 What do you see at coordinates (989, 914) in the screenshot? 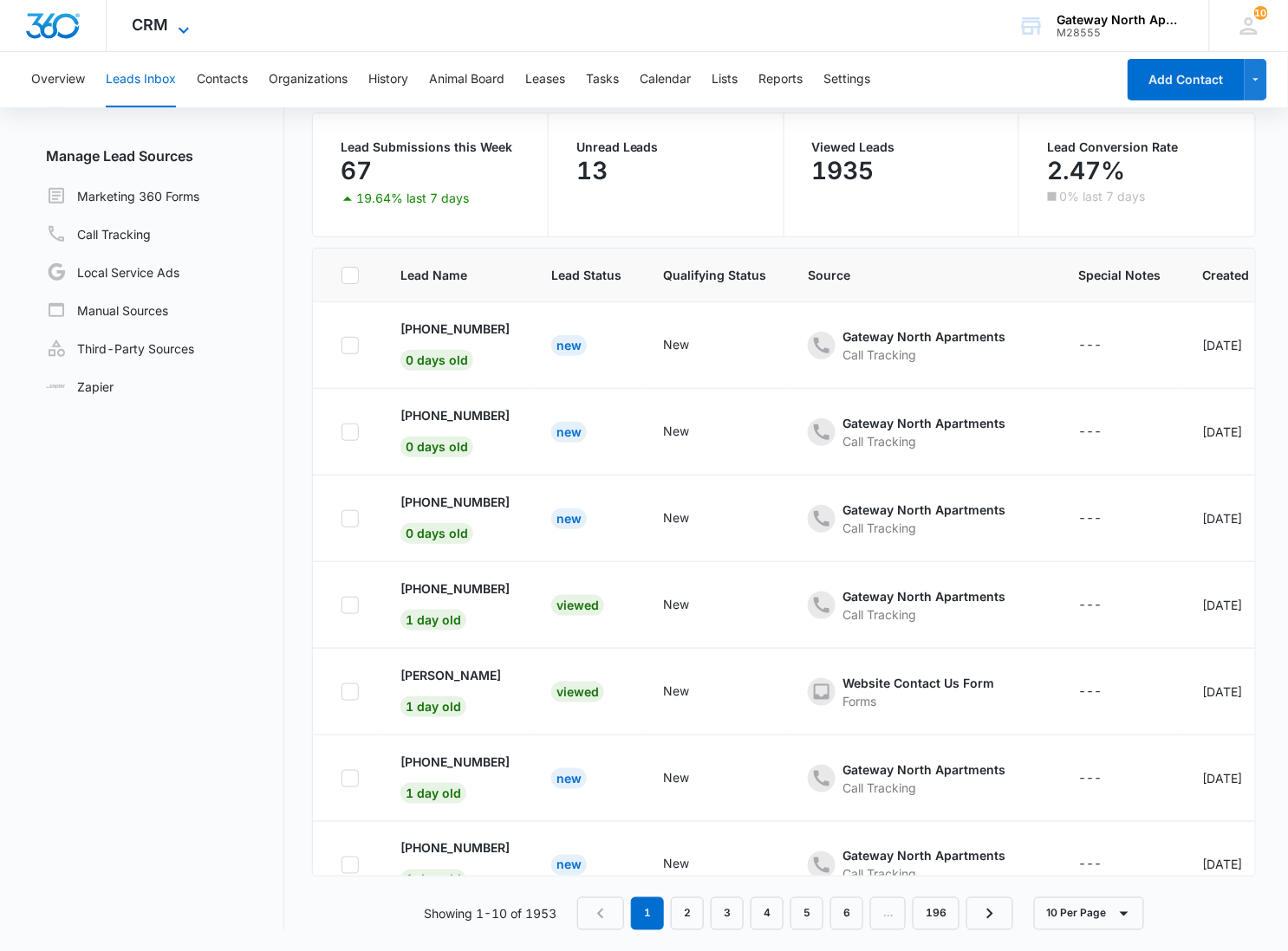
I see `a: Next Page` at bounding box center [989, 914].